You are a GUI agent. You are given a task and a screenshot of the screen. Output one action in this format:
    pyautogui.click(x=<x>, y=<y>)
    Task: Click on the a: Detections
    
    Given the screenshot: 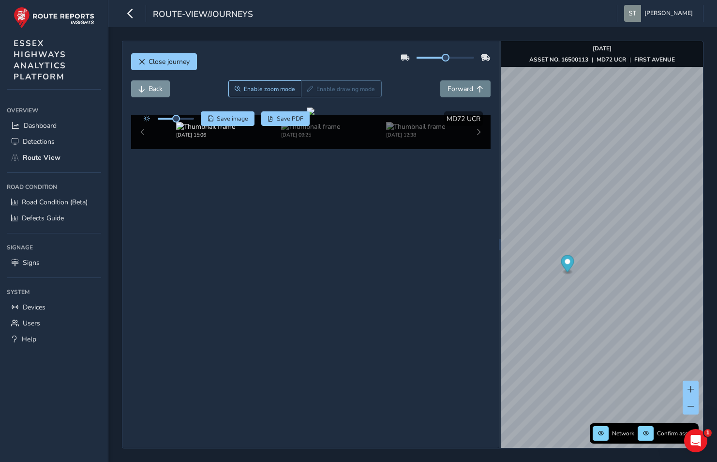 What is the action you would take?
    pyautogui.click(x=54, y=141)
    